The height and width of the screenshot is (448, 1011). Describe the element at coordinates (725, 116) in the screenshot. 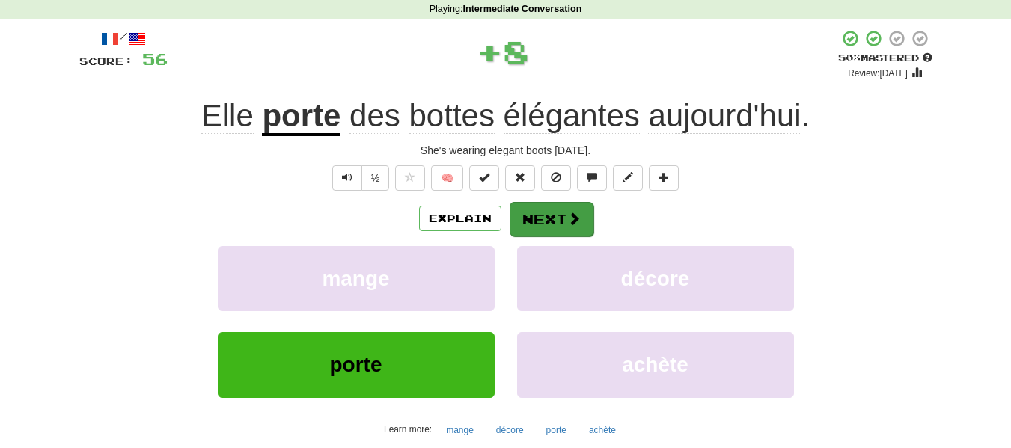

I see `span: aujourd'hui` at that location.